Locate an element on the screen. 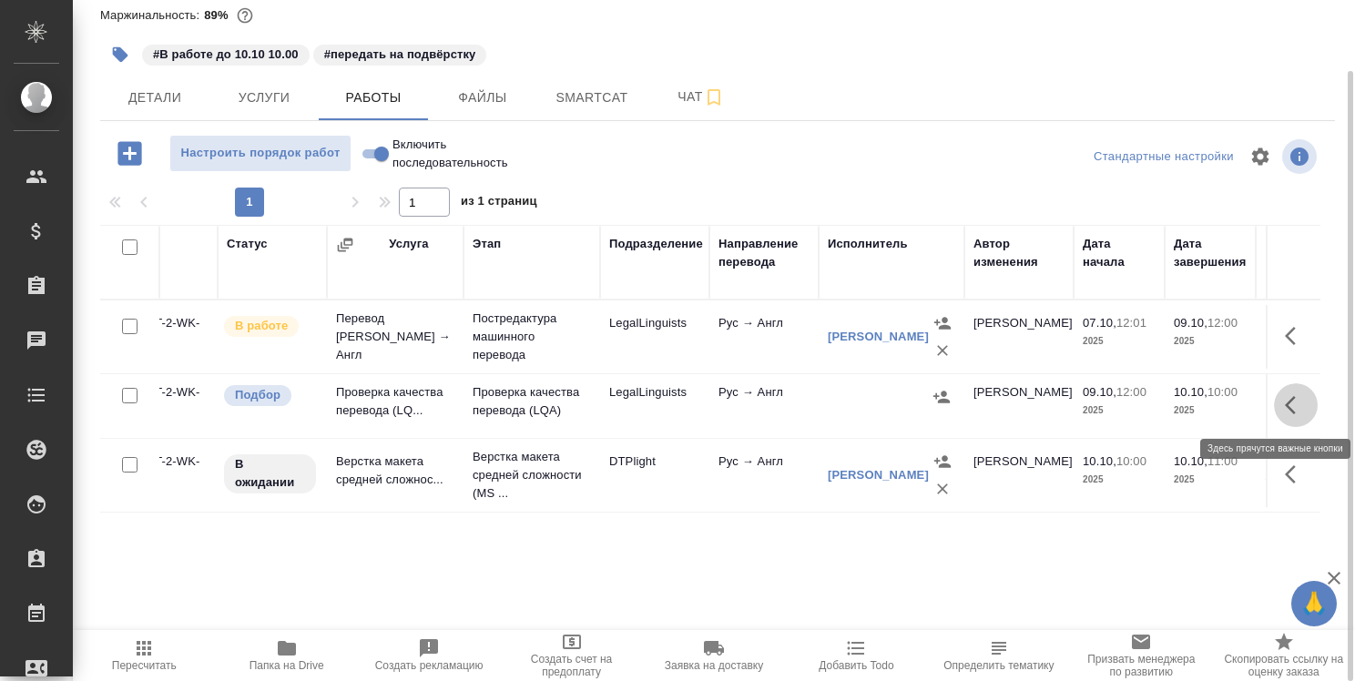 This screenshot has width=1355, height=681. td: B_ALST-2-WK-001 is located at coordinates (163, 337).